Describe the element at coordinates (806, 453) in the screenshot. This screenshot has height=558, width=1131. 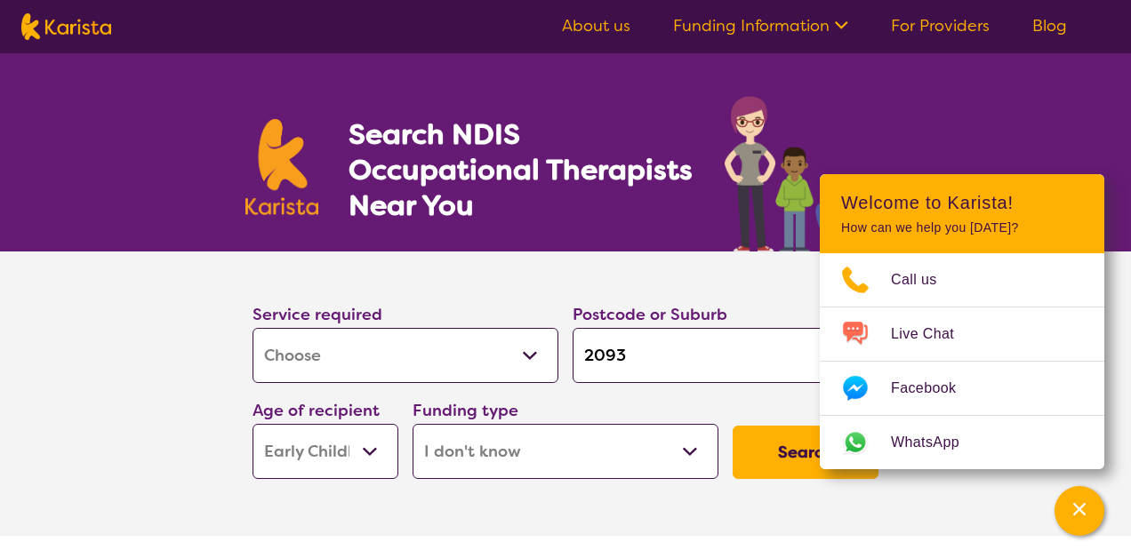
I see `button: Search` at that location.